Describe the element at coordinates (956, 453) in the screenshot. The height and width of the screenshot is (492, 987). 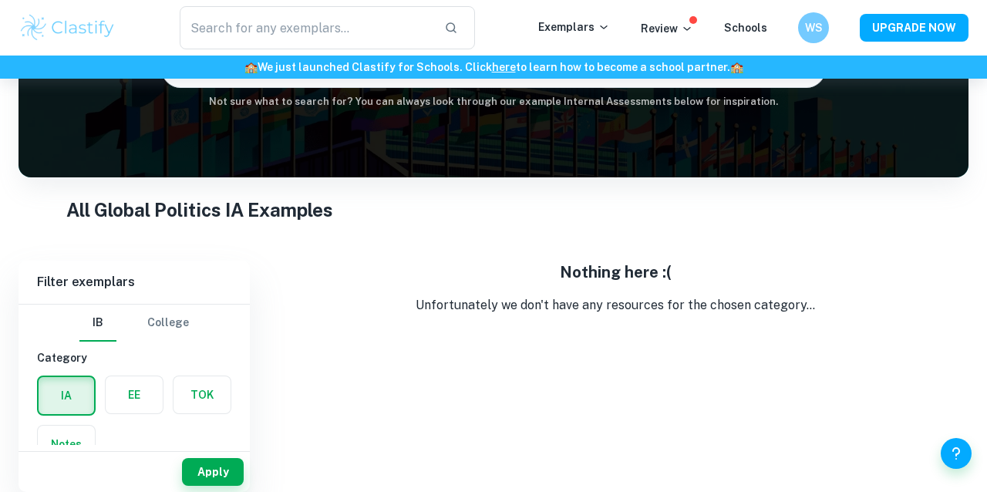
I see `button: Help and Feedback` at that location.